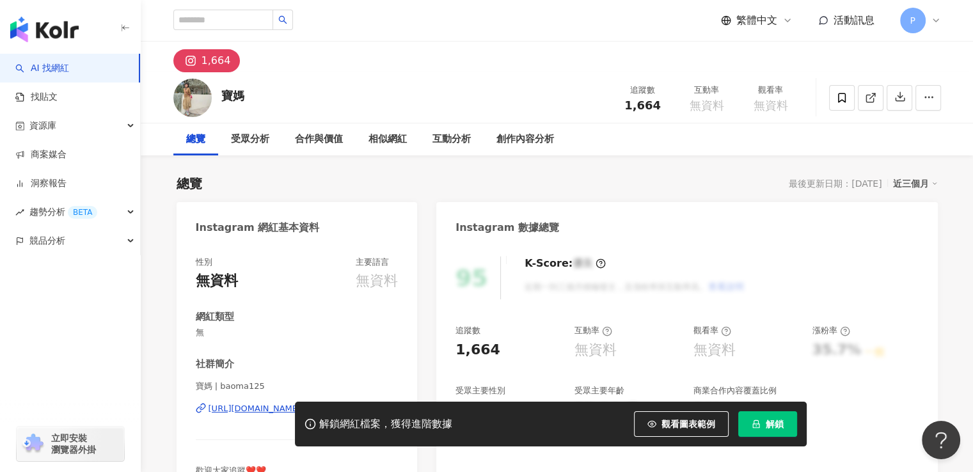 This screenshot has width=973, height=472. Describe the element at coordinates (297, 333) in the screenshot. I see `span: 無` at that location.